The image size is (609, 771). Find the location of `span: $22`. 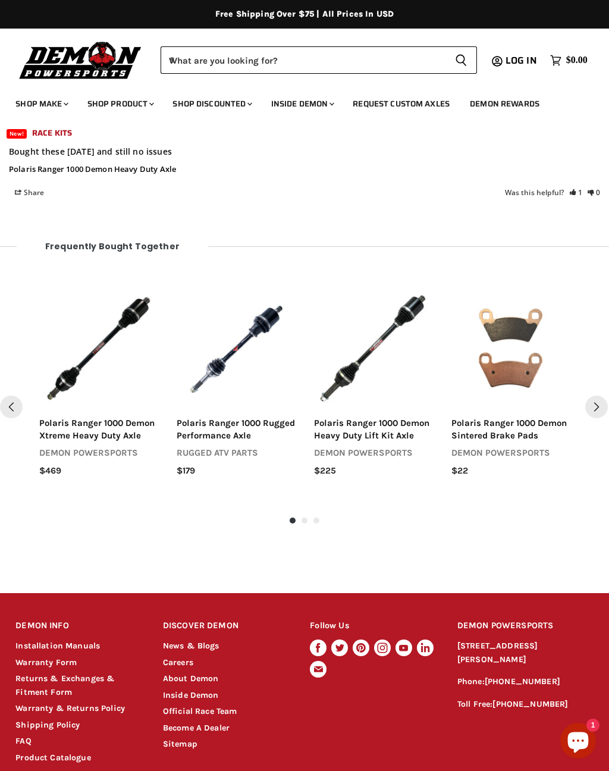

span: $22 is located at coordinates (460, 470).